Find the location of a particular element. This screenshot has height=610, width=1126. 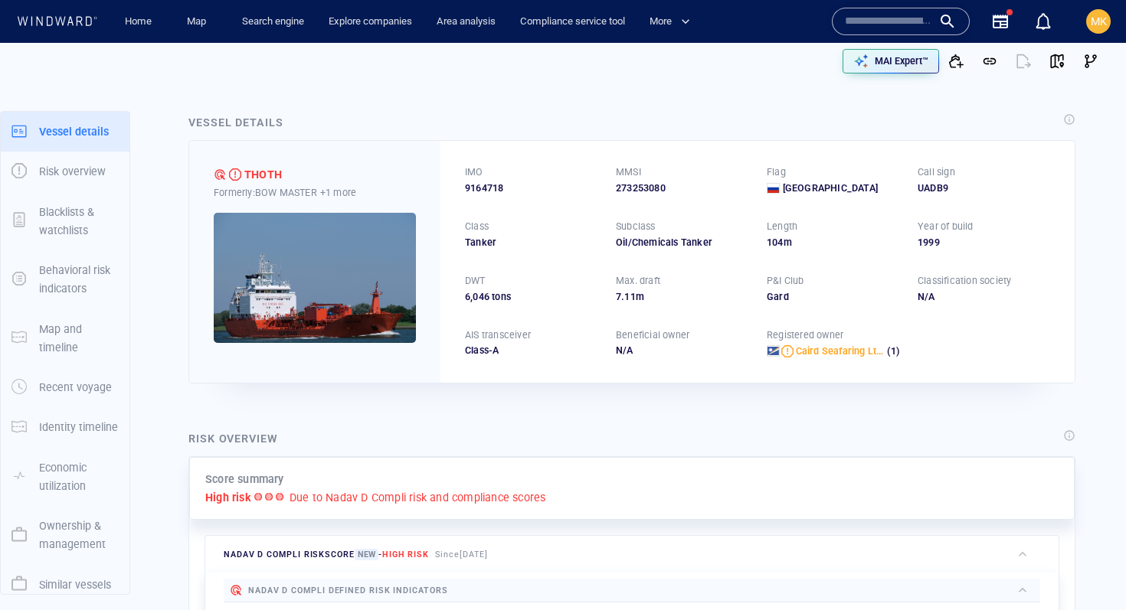

p: Score summary is located at coordinates (244, 479).